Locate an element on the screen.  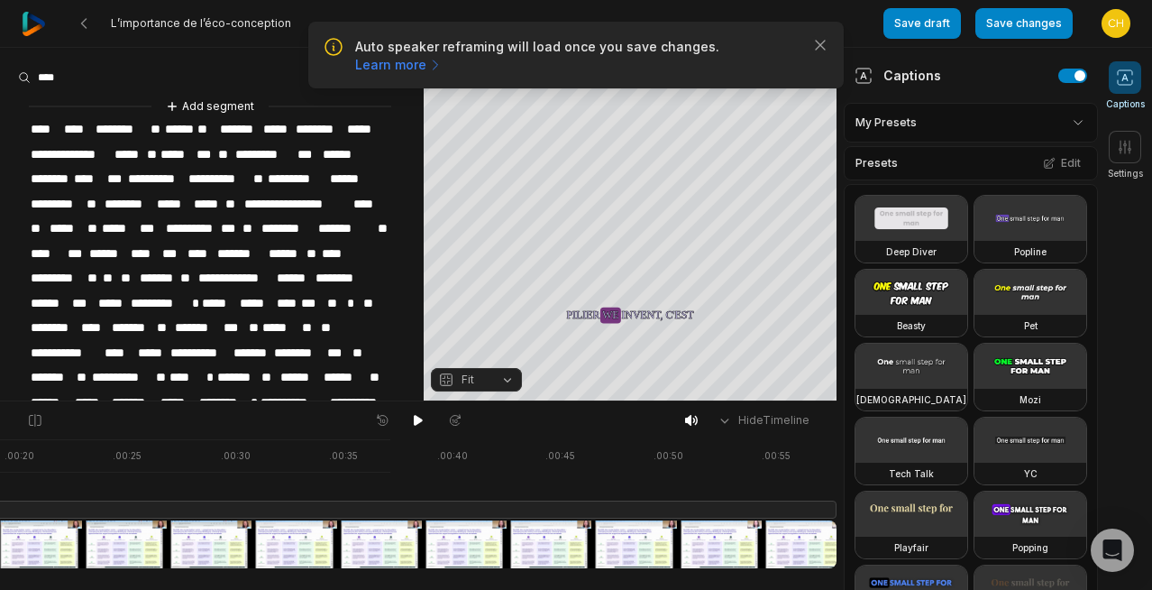
h3: Beasty is located at coordinates (912, 326).